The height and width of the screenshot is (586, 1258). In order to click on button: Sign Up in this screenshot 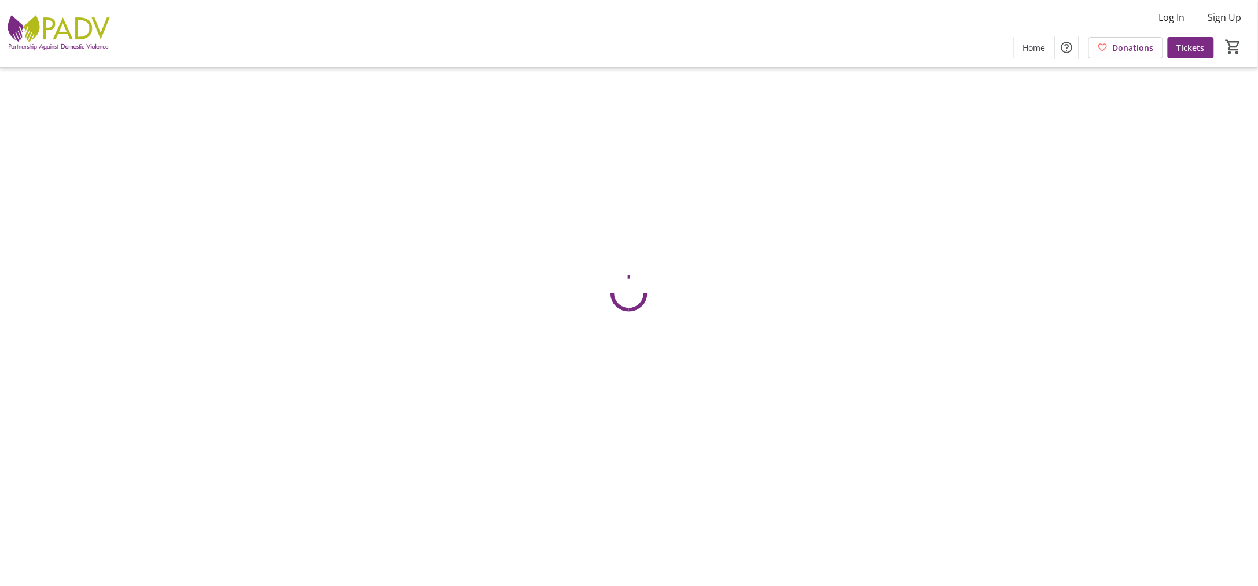, I will do `click(1225, 17)`.